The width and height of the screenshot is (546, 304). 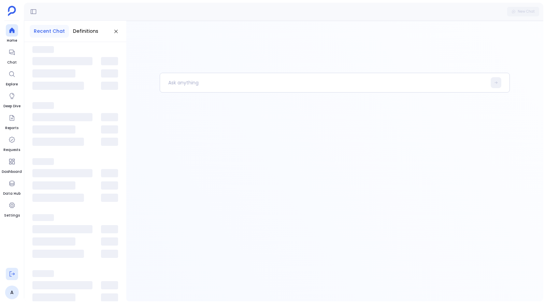 I want to click on span: Reports, so click(x=12, y=128).